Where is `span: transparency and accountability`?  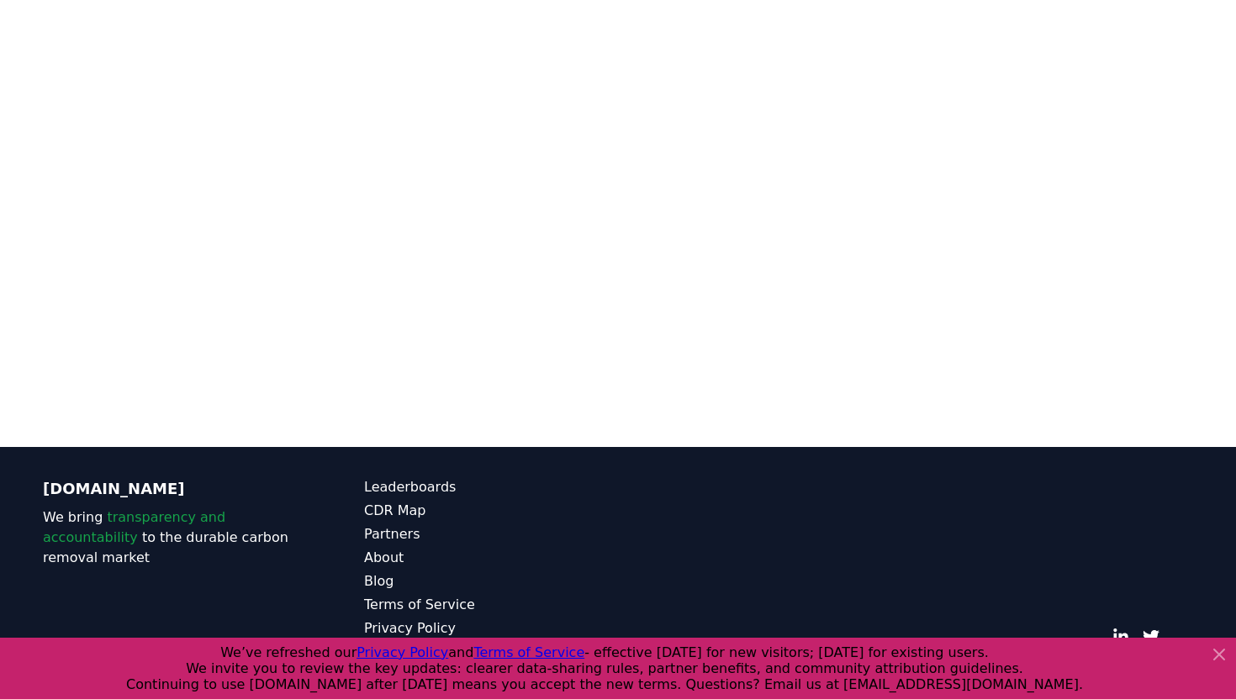 span: transparency and accountability is located at coordinates (134, 527).